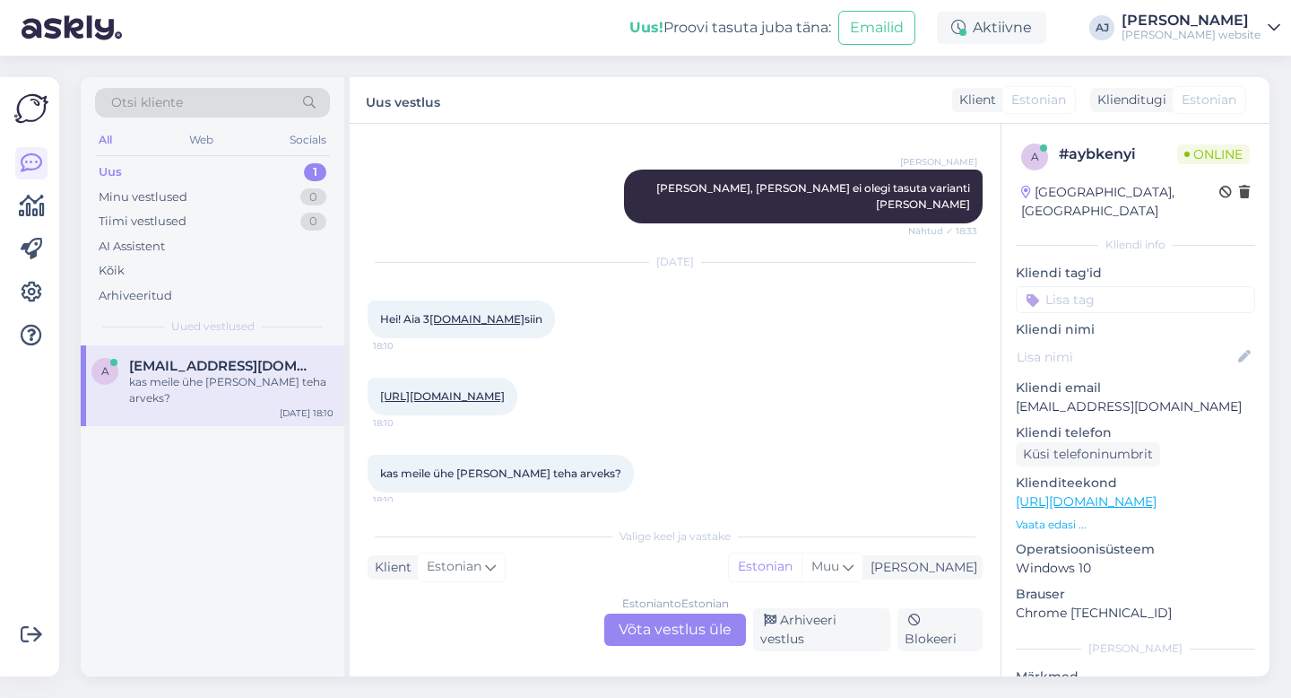  What do you see at coordinates (403, 100) in the screenshot?
I see `label: Uus vestlus` at bounding box center [403, 100].